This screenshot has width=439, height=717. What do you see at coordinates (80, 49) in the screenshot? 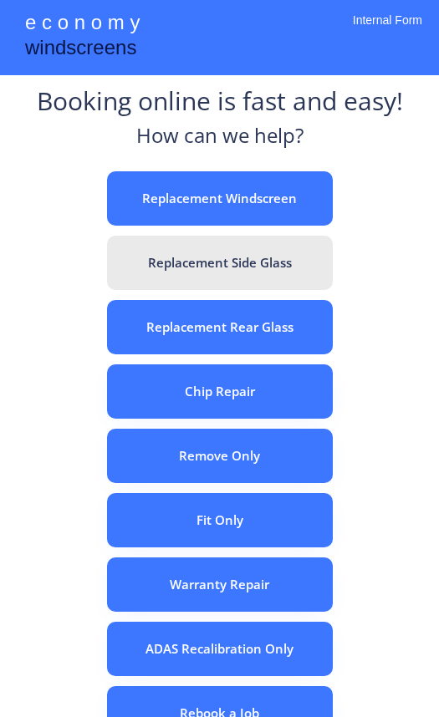
I see `div: windscreens` at bounding box center [80, 49].